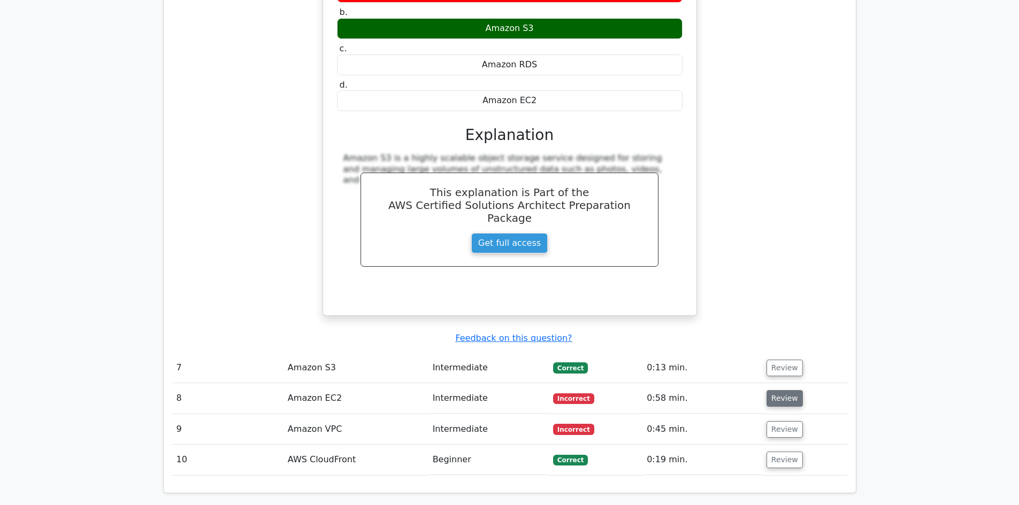 The width and height of the screenshot is (1019, 505). What do you see at coordinates (510, 28) in the screenshot?
I see `div: Amazon S3` at bounding box center [510, 28].